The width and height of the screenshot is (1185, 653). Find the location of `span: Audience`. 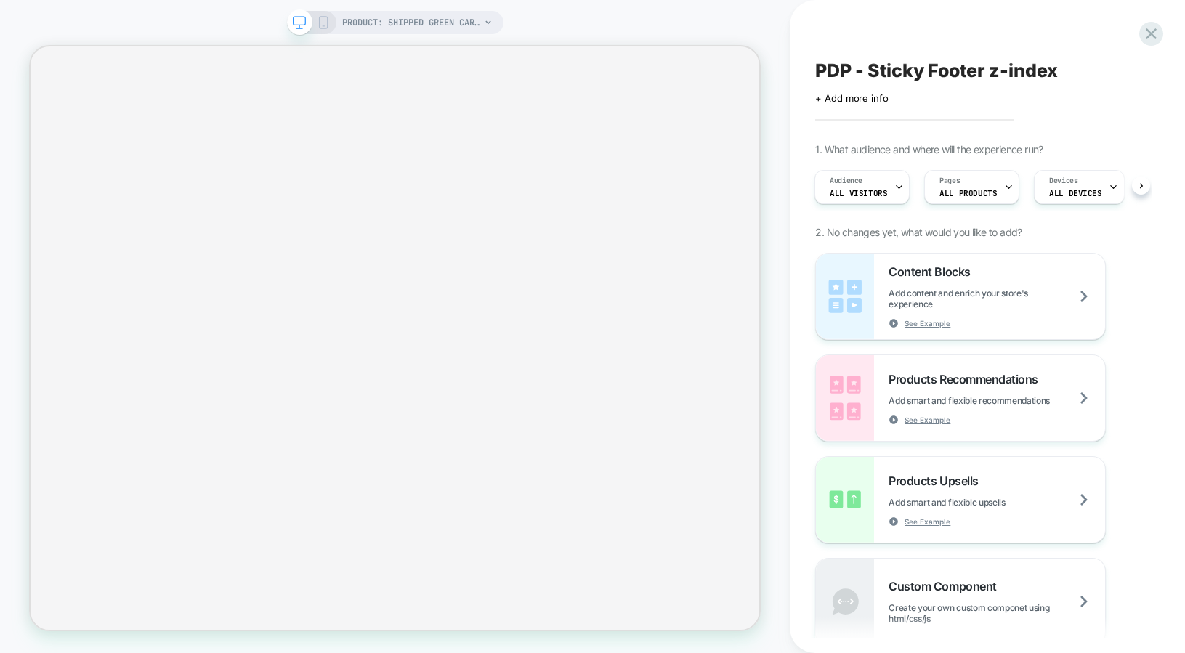

span: Audience is located at coordinates (846, 181).